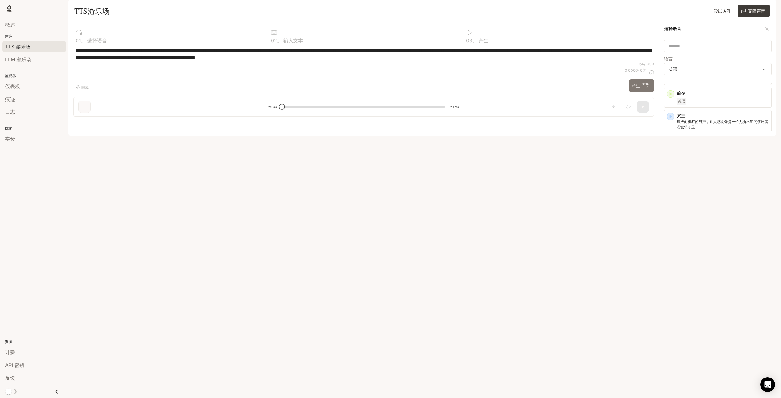 The width and height of the screenshot is (781, 398). I want to click on font: 2, so click(275, 41).